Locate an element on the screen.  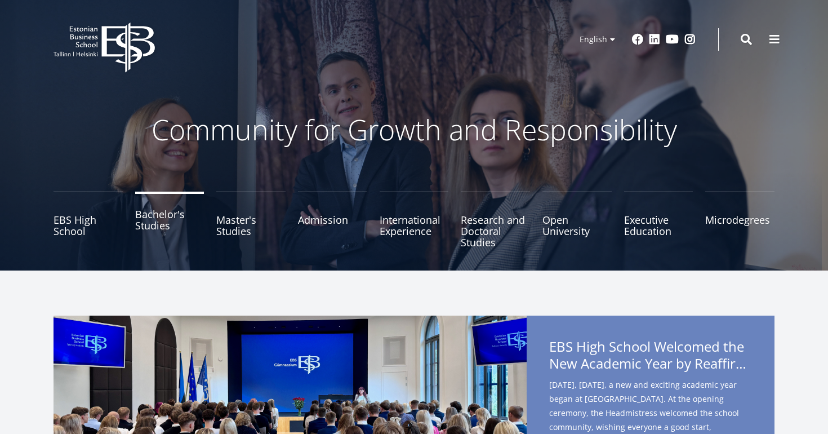
span: New Academic Year by Reaffirming Its Core Values is located at coordinates (651, 363).